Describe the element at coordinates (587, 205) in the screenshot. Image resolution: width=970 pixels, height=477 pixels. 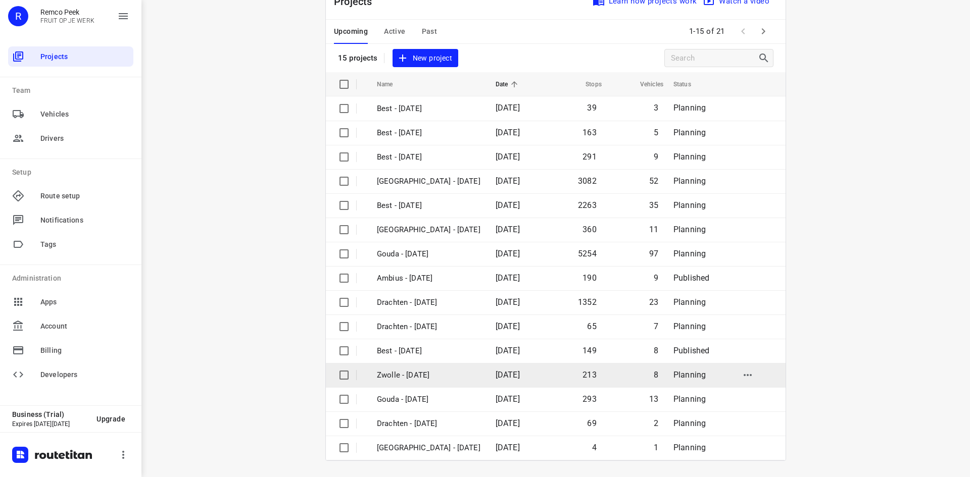
I see `span: 2263` at that location.